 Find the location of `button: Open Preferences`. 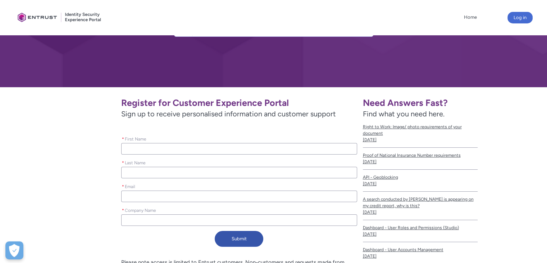

button: Open Preferences is located at coordinates (14, 250).